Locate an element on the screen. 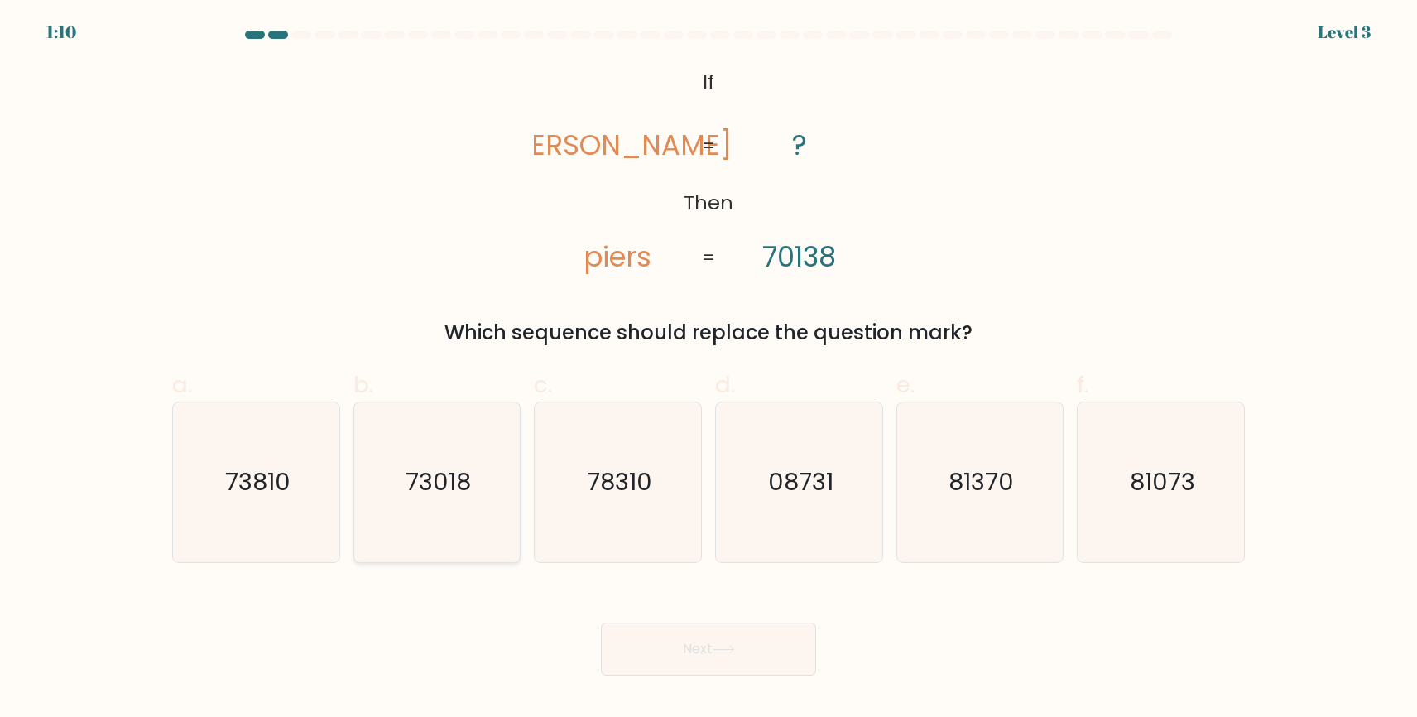 The width and height of the screenshot is (1417, 717). text: 81073 is located at coordinates (1162, 482).